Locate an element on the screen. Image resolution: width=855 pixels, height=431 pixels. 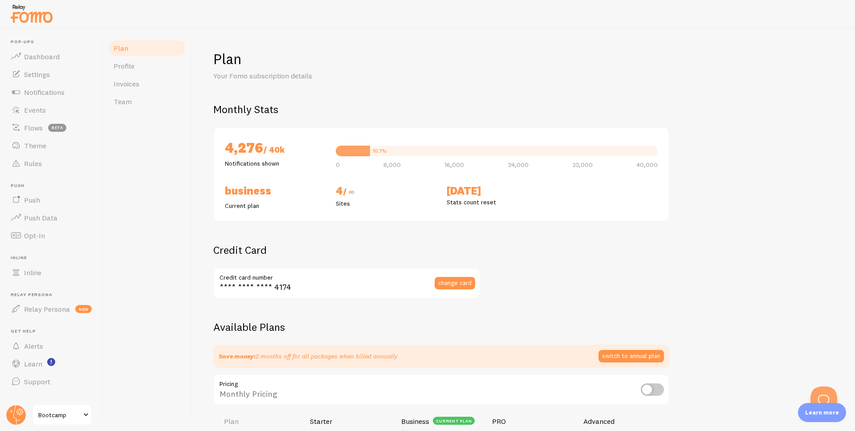
a: Relay Persona new is located at coordinates (51, 309).